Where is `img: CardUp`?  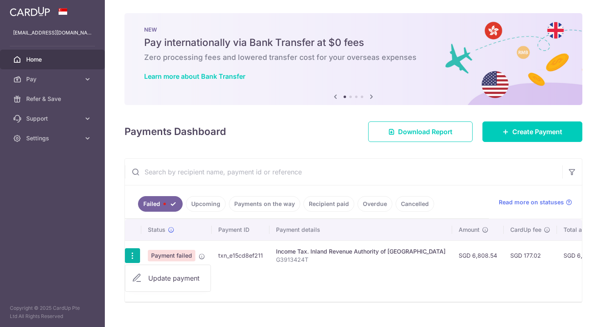 img: CardUp is located at coordinates (30, 11).